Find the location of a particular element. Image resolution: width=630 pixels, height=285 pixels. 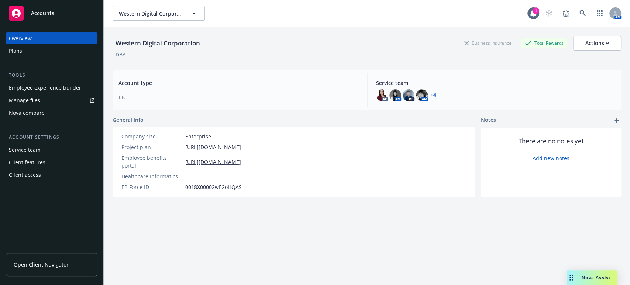

a: Service team is located at coordinates (52, 150).